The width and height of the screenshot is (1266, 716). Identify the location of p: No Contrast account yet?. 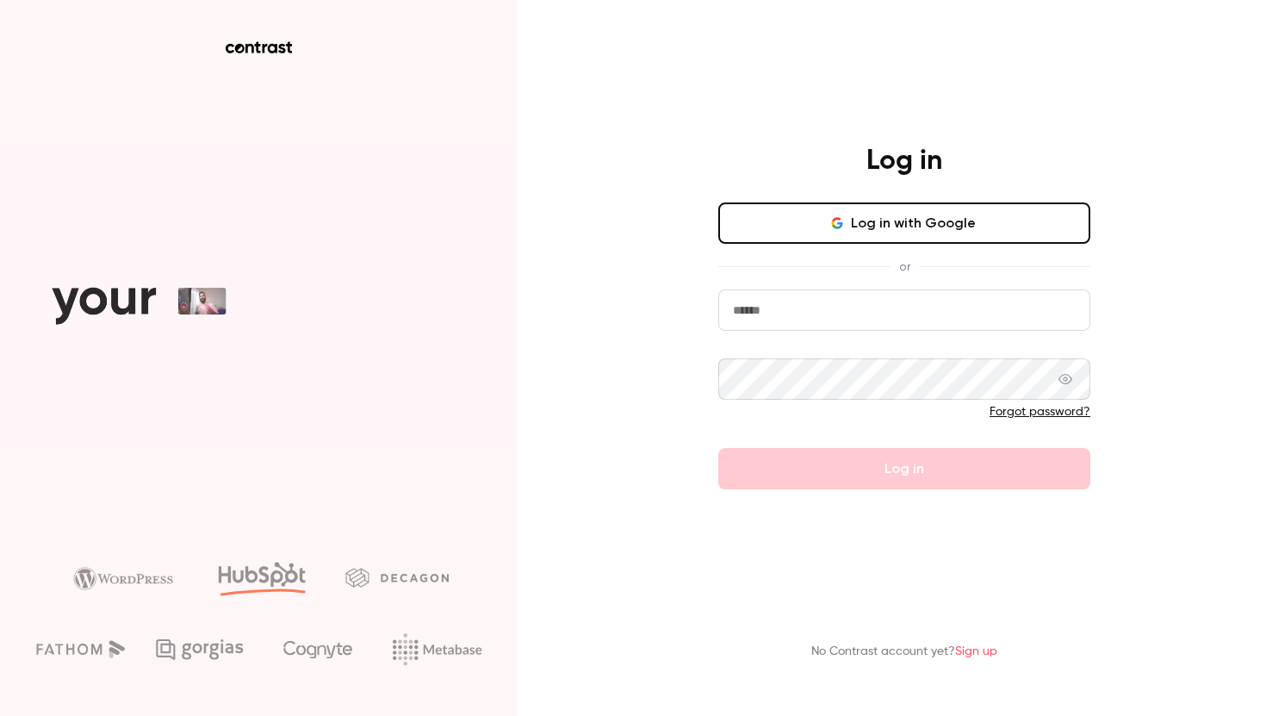
(904, 651).